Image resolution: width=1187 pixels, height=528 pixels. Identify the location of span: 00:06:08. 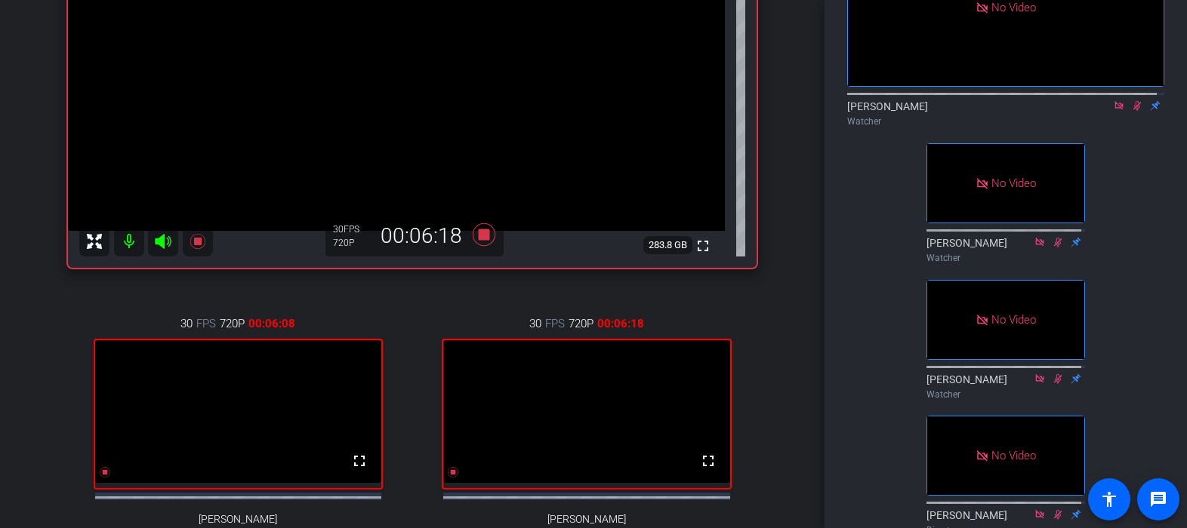
(272, 324).